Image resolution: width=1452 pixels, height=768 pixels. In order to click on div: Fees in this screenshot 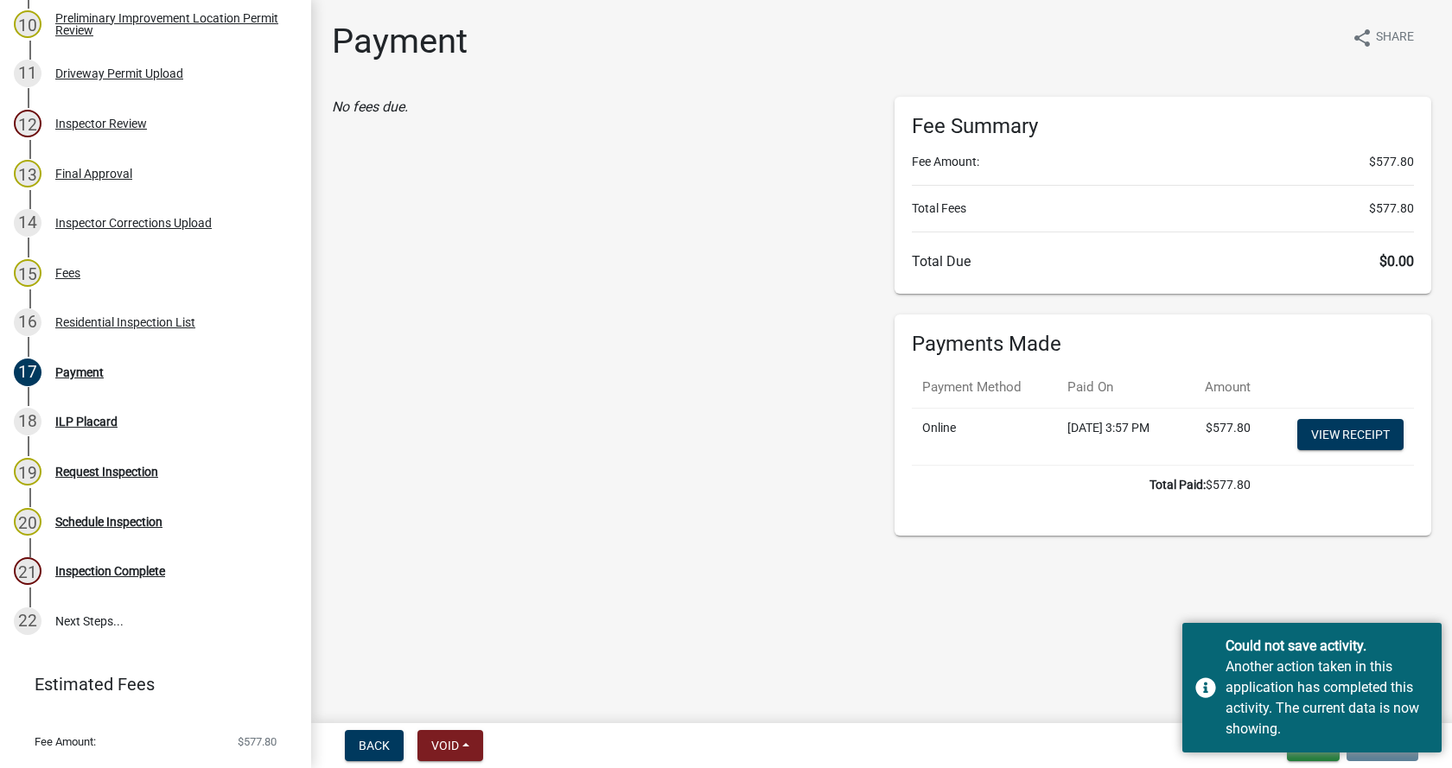, I will do `click(67, 273)`.